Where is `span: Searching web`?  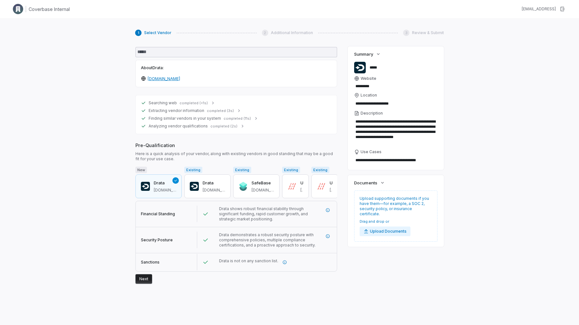
span: Searching web is located at coordinates (163, 103).